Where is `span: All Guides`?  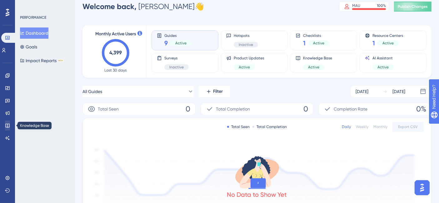
span: All Guides is located at coordinates (92, 92).